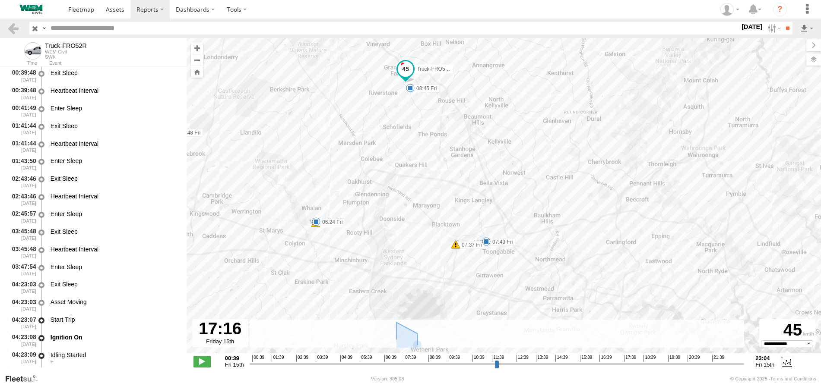  Describe the element at coordinates (302, 359) in the screenshot. I see `span: 02:39` at that location.